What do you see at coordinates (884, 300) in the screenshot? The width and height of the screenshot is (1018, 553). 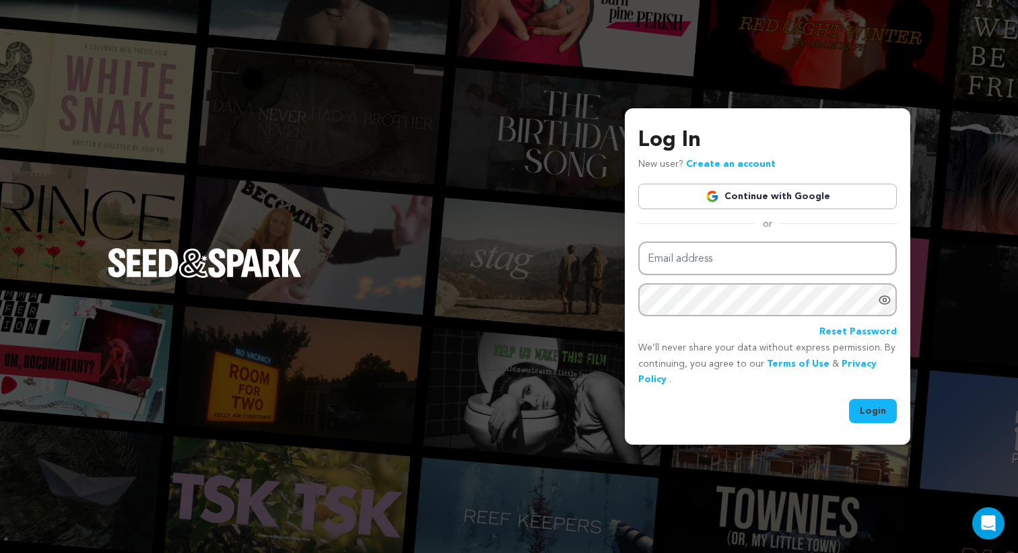 I see `a: Show password as plain text. Warning: this will display your password on the screen.` at bounding box center [884, 300].